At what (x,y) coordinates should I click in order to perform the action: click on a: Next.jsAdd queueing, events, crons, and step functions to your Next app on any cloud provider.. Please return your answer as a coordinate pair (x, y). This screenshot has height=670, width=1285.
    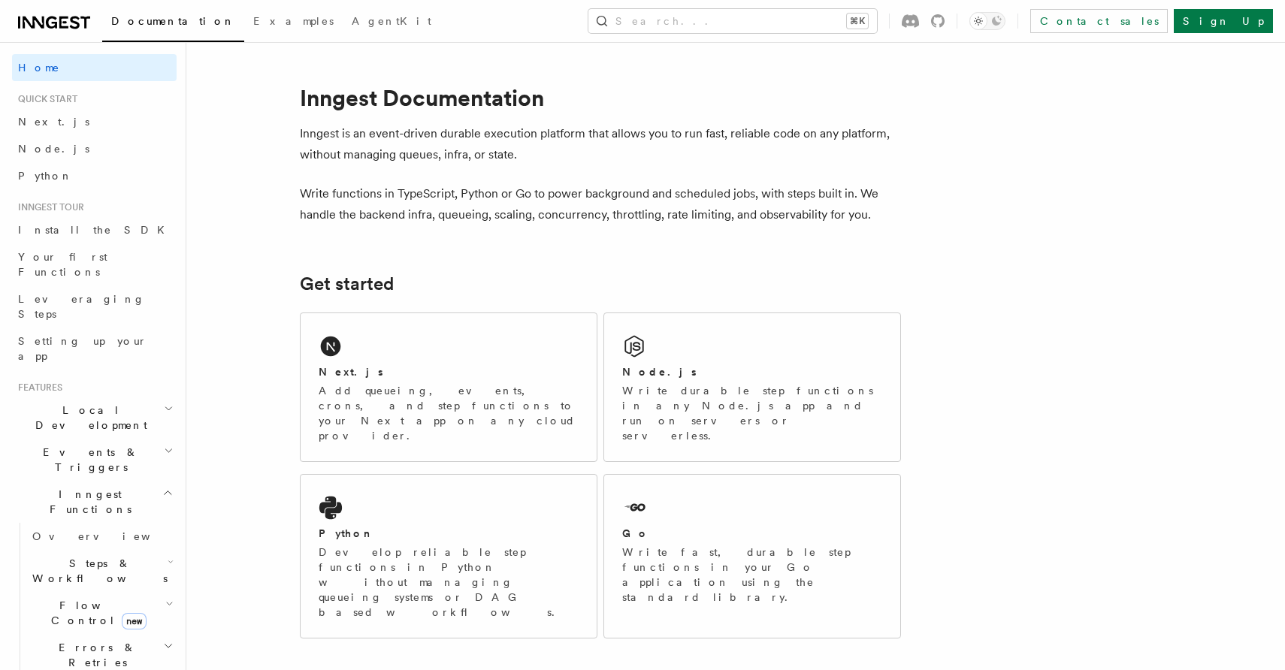
    Looking at the image, I should click on (449, 387).